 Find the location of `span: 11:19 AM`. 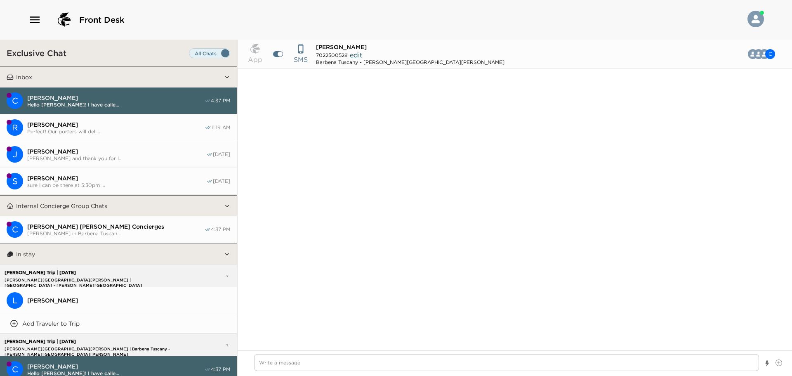

span: 11:19 AM is located at coordinates (221, 128).